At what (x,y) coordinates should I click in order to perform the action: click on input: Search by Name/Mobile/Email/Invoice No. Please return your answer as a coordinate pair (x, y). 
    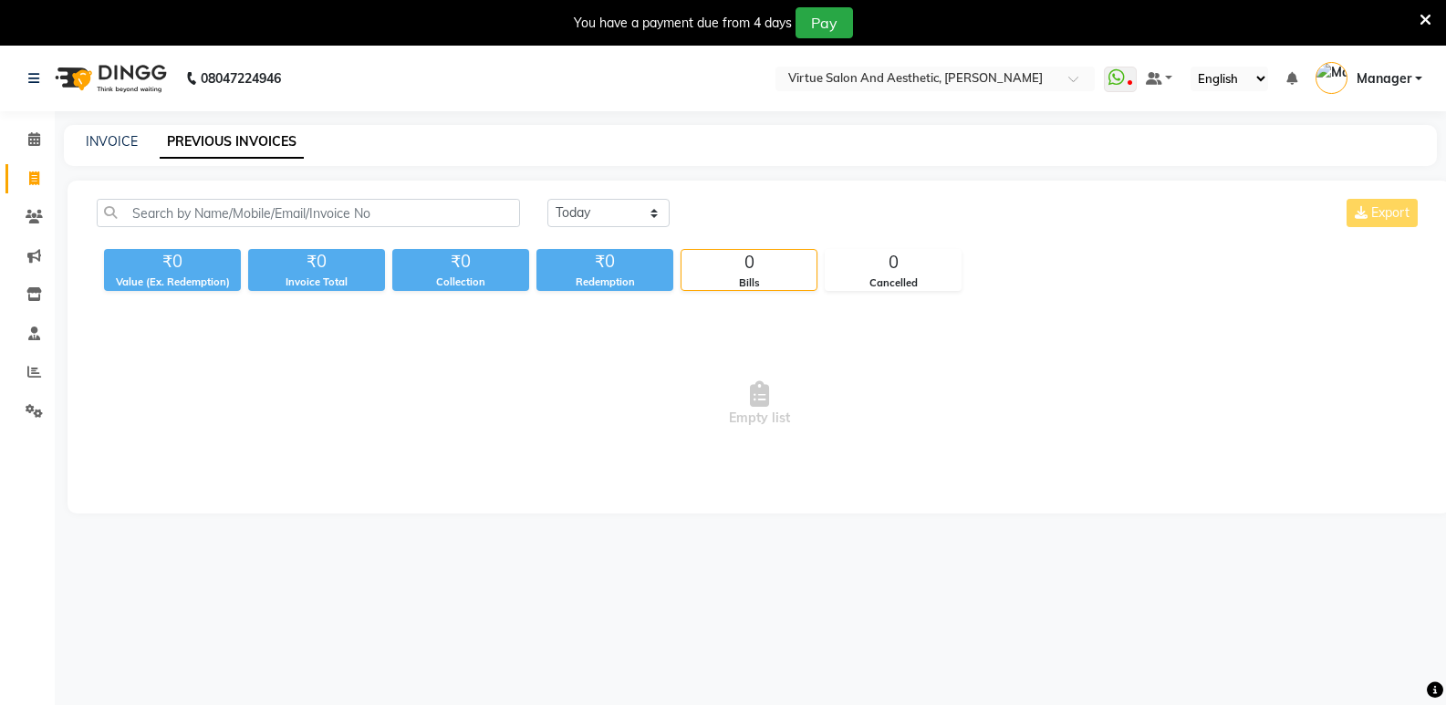
    Looking at the image, I should click on (308, 213).